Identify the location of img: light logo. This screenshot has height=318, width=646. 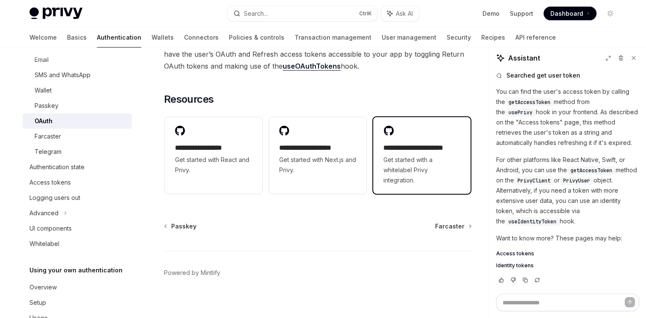
(56, 14).